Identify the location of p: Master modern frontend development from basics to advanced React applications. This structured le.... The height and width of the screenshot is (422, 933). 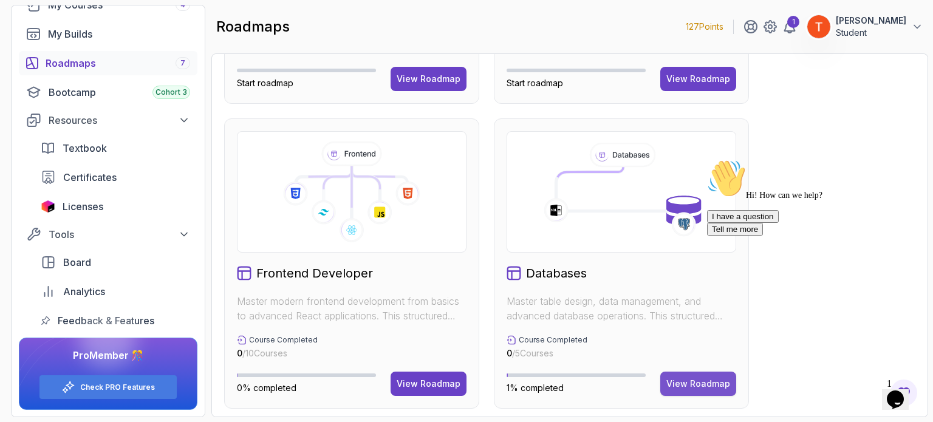
(352, 308).